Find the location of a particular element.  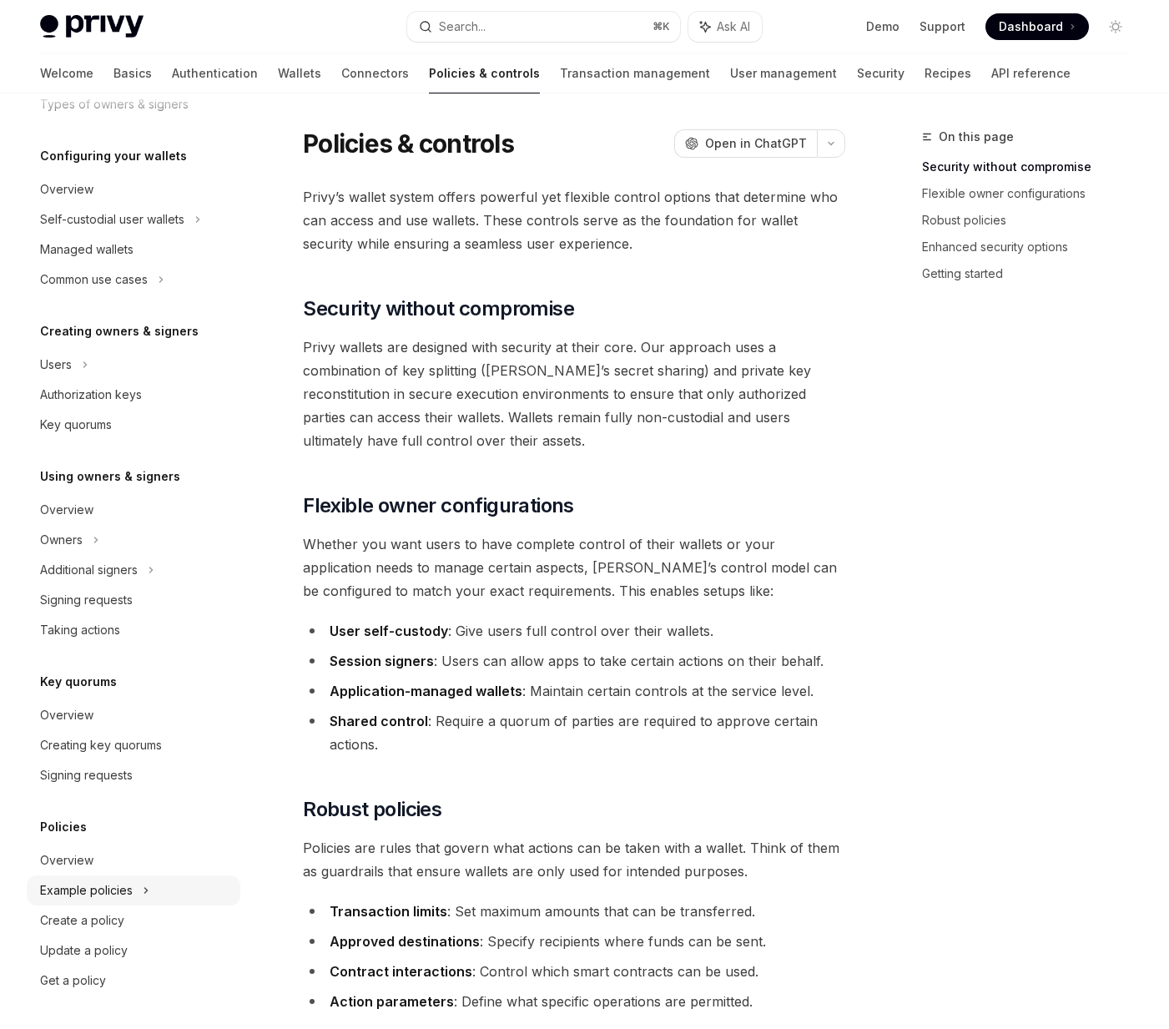

strong: Transaction limits is located at coordinates (388, 911).